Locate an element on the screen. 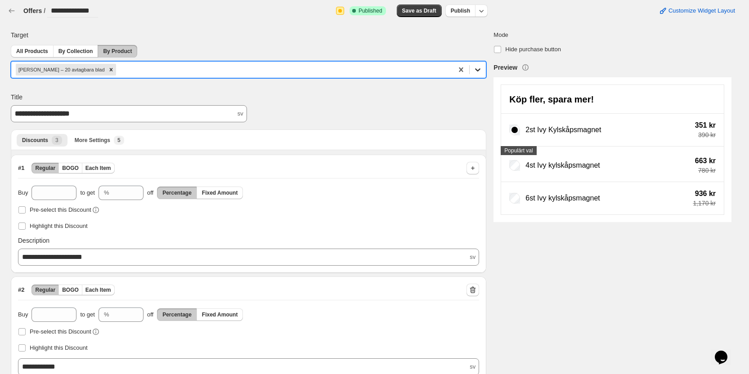  span: More Settings is located at coordinates (92, 140).